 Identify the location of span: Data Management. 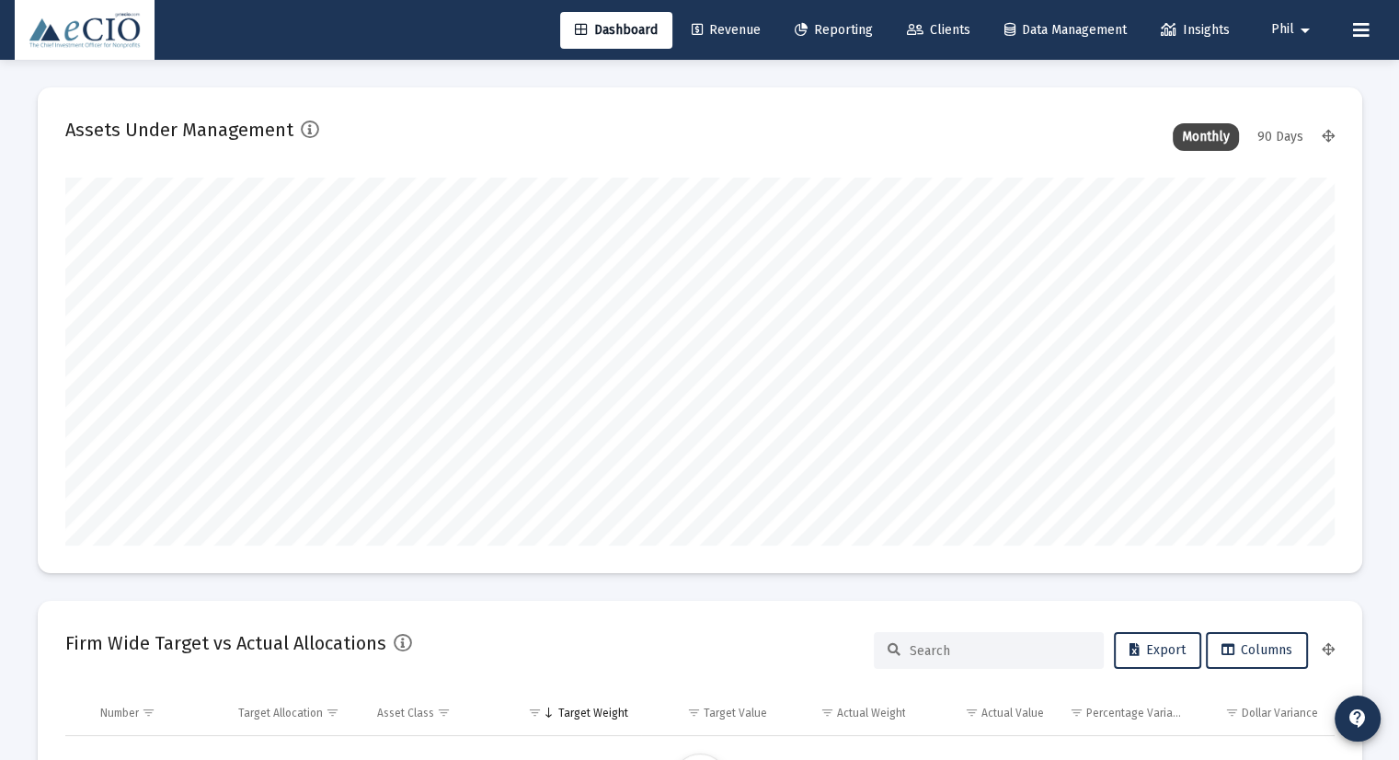
(1065, 29).